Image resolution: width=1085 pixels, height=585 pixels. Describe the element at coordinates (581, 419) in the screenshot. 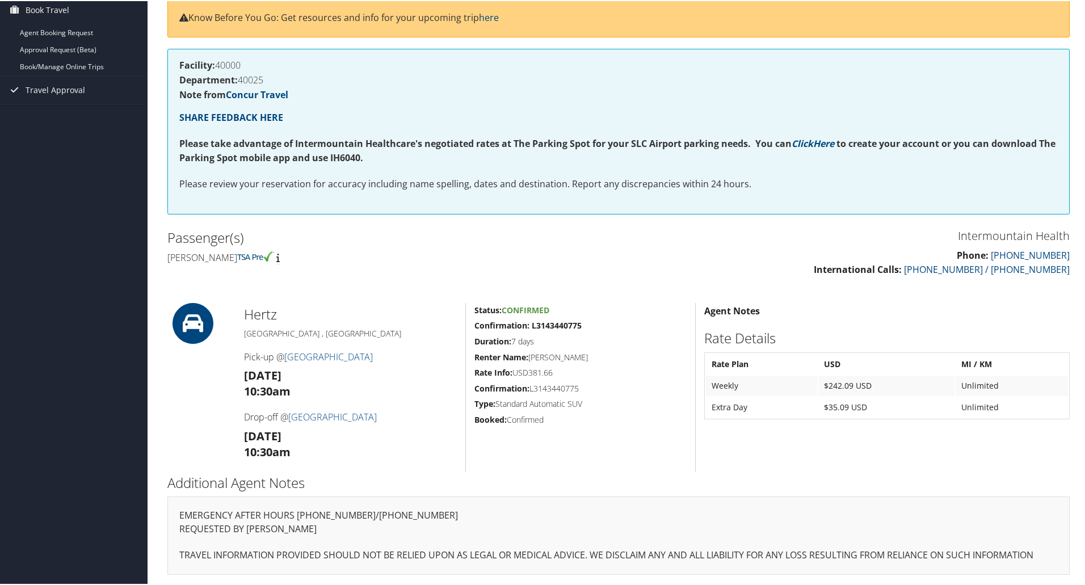

I see `h5: Confirmed` at that location.